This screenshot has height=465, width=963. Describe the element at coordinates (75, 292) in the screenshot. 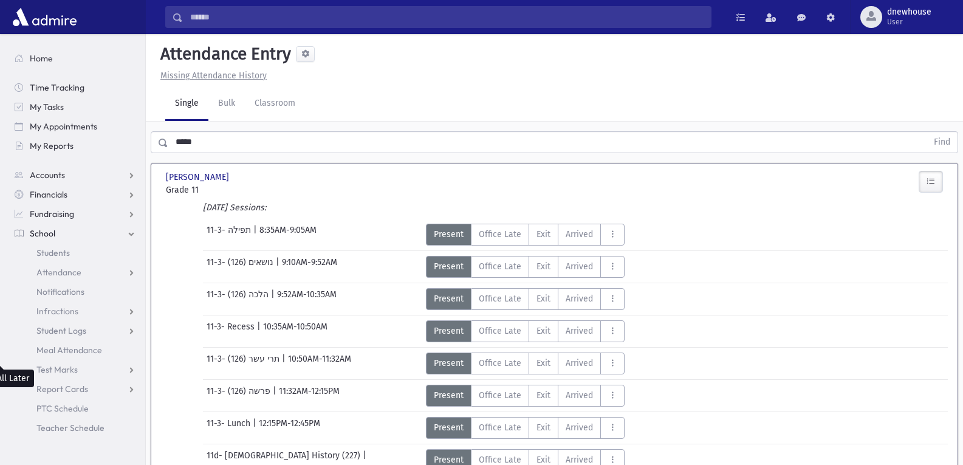

I see `a: Notifications` at that location.